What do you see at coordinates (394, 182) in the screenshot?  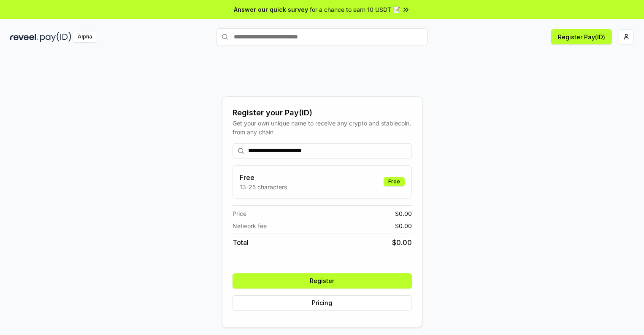 I see `div: Free` at bounding box center [394, 182].